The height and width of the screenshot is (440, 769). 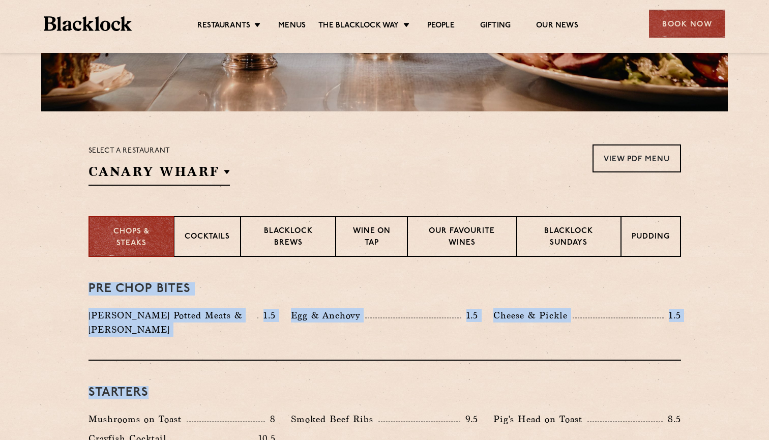 What do you see at coordinates (385, 289) in the screenshot?
I see `h3: Pre Chop Bites` at bounding box center [385, 289].